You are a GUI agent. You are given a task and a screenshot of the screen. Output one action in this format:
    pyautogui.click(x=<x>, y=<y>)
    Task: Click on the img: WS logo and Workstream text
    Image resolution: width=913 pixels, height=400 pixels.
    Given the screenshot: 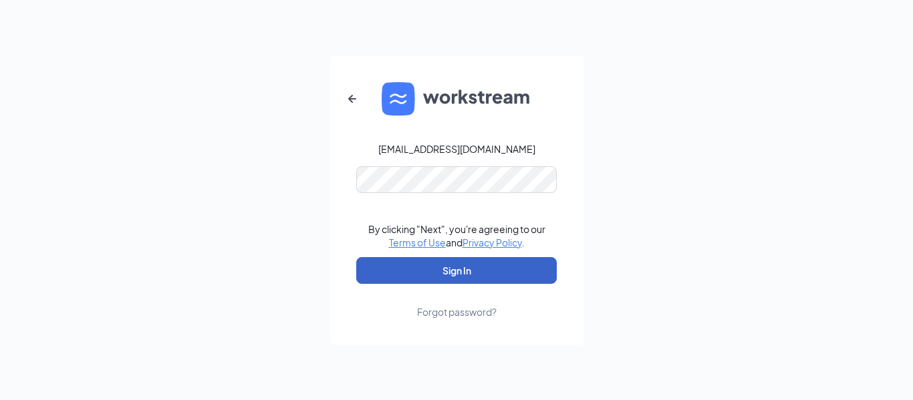 What is the action you would take?
    pyautogui.click(x=457, y=99)
    